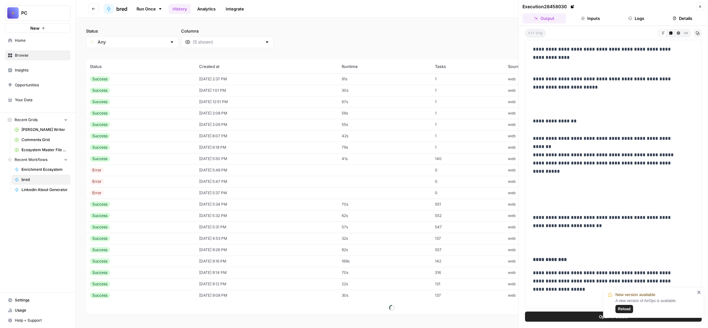 This screenshot has width=708, height=328. What do you see at coordinates (624, 309) in the screenshot?
I see `span: Reload` at bounding box center [624, 309].